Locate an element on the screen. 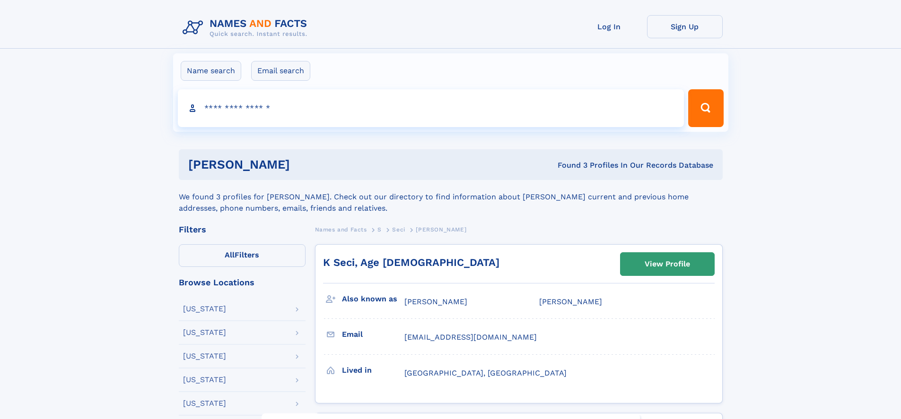 The image size is (901, 419). h3: Also known as is located at coordinates (373, 299).